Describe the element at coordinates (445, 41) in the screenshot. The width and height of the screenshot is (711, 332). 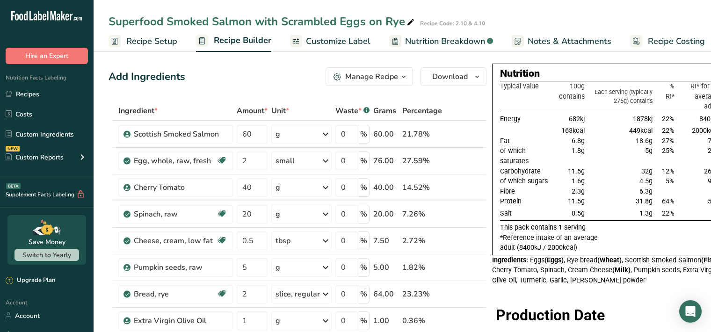
I see `span: Nutrition Breakdown` at that location.